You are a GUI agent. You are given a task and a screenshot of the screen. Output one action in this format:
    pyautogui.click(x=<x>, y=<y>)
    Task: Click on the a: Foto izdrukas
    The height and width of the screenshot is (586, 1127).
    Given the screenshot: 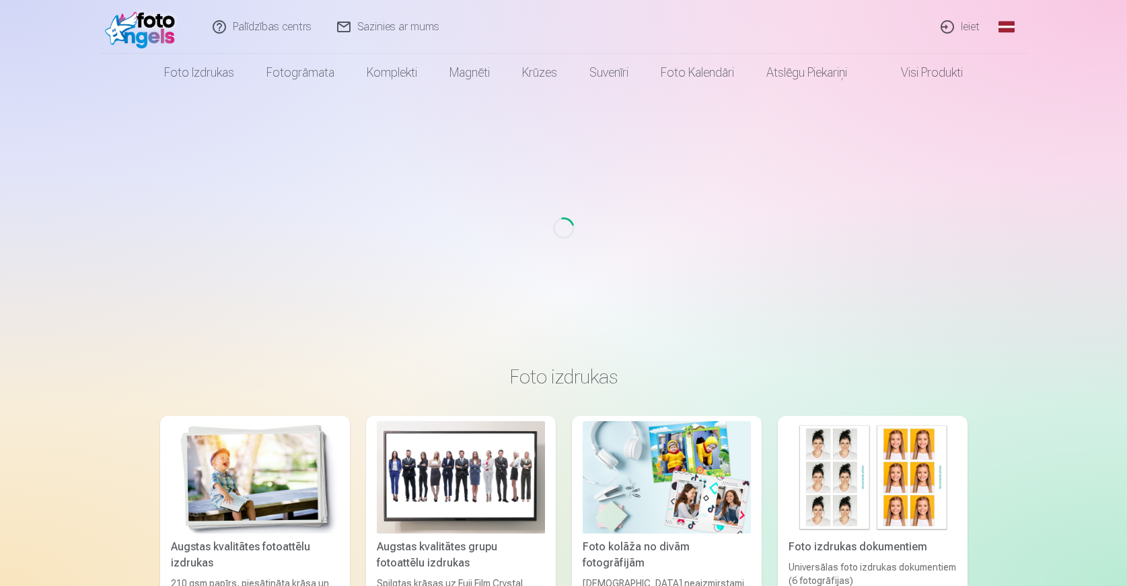 What is the action you would take?
    pyautogui.click(x=199, y=73)
    